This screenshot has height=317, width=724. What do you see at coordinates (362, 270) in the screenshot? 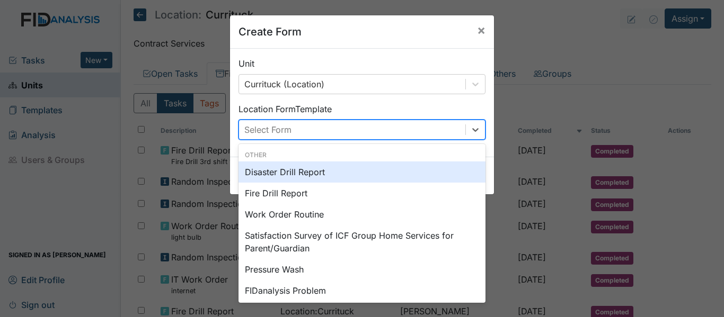
I see `div: Pressure Wash` at bounding box center [362, 270].